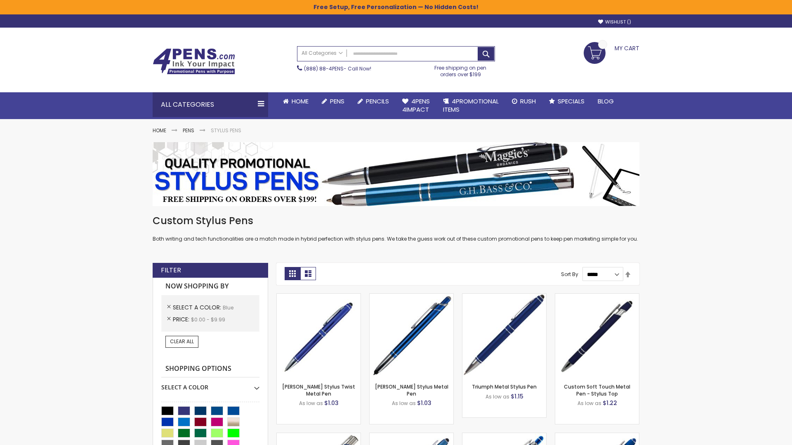 This screenshot has height=445, width=792. Describe the element at coordinates (571, 101) in the screenshot. I see `span: Specials` at that location.